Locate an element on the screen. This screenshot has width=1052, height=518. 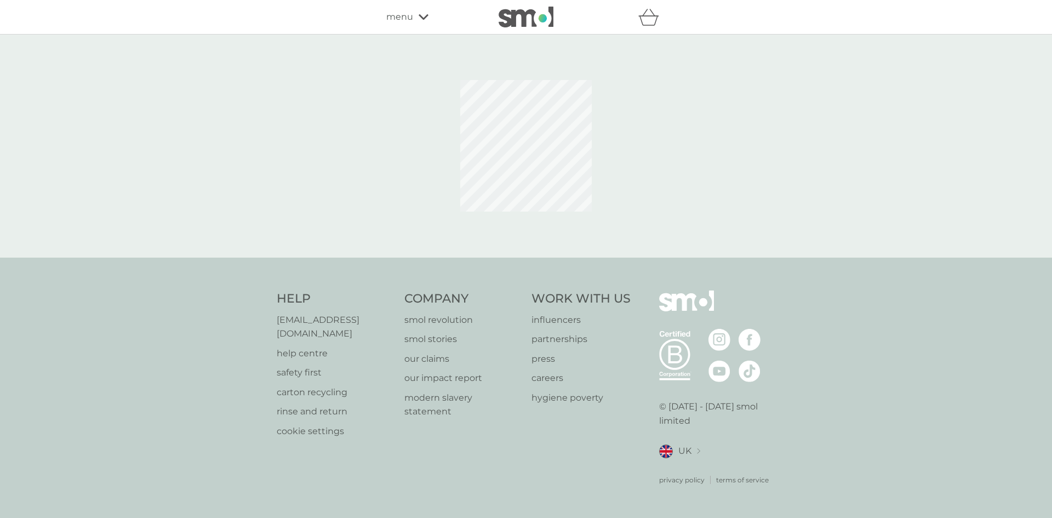
p: safety first is located at coordinates (335, 373).